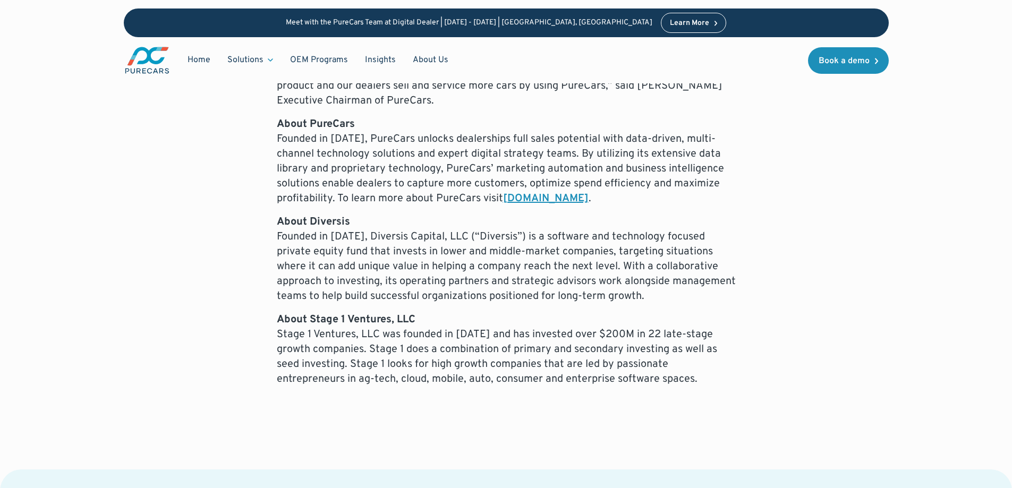 Image resolution: width=1012 pixels, height=488 pixels. I want to click on a: OEM Programs, so click(319, 60).